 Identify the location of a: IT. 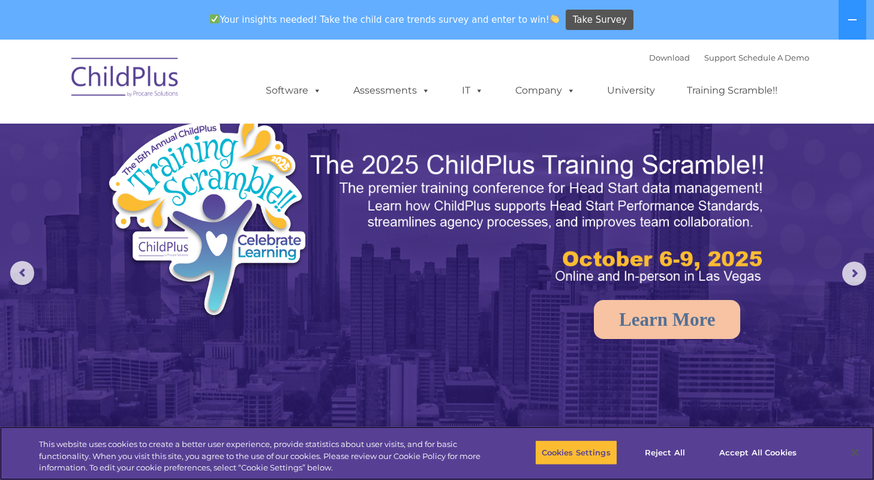
(472, 91).